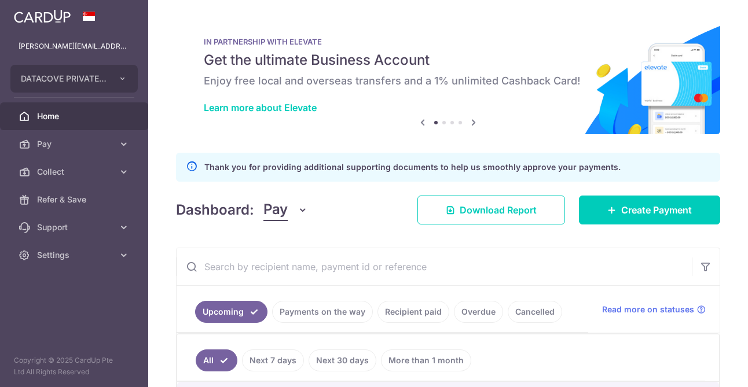 This screenshot has height=387, width=748. Describe the element at coordinates (64, 79) in the screenshot. I see `span: DATACOVE PRIVATE LIMITED` at that location.